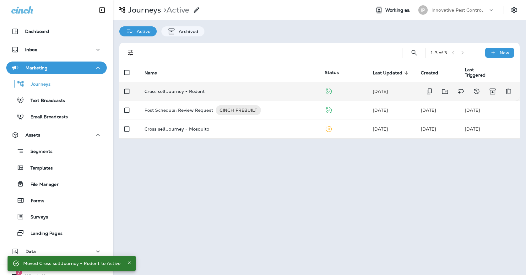 The height and width of the screenshot is (275, 526). What do you see at coordinates (461, 91) in the screenshot?
I see `button: Add tags` at bounding box center [461, 91].